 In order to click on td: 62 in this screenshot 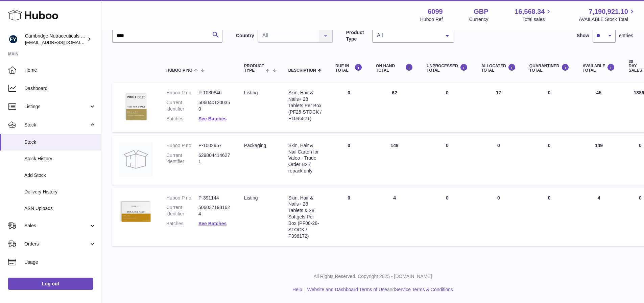, I will do `click(394, 107)`.